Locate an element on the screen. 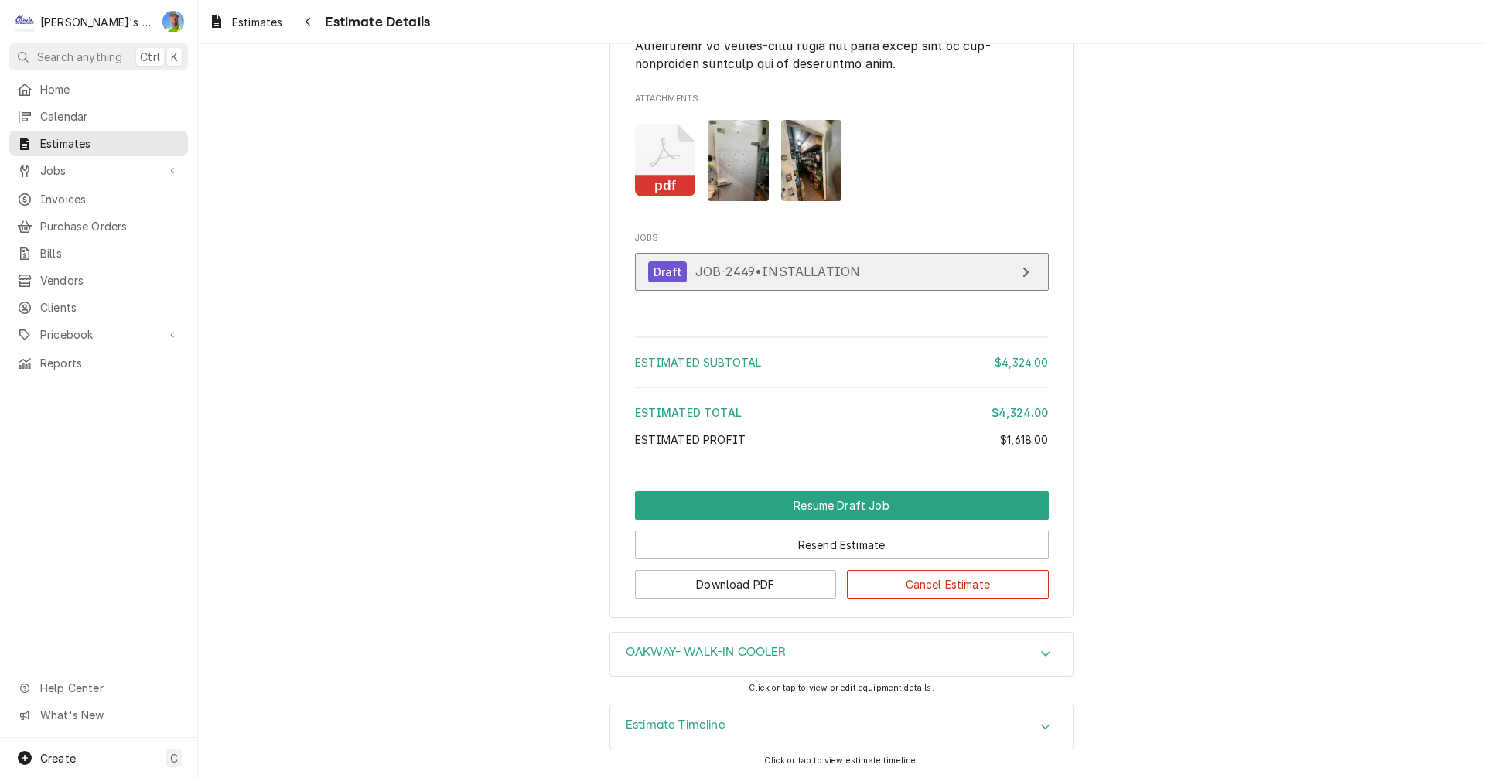  a: View Job is located at coordinates (842, 272).